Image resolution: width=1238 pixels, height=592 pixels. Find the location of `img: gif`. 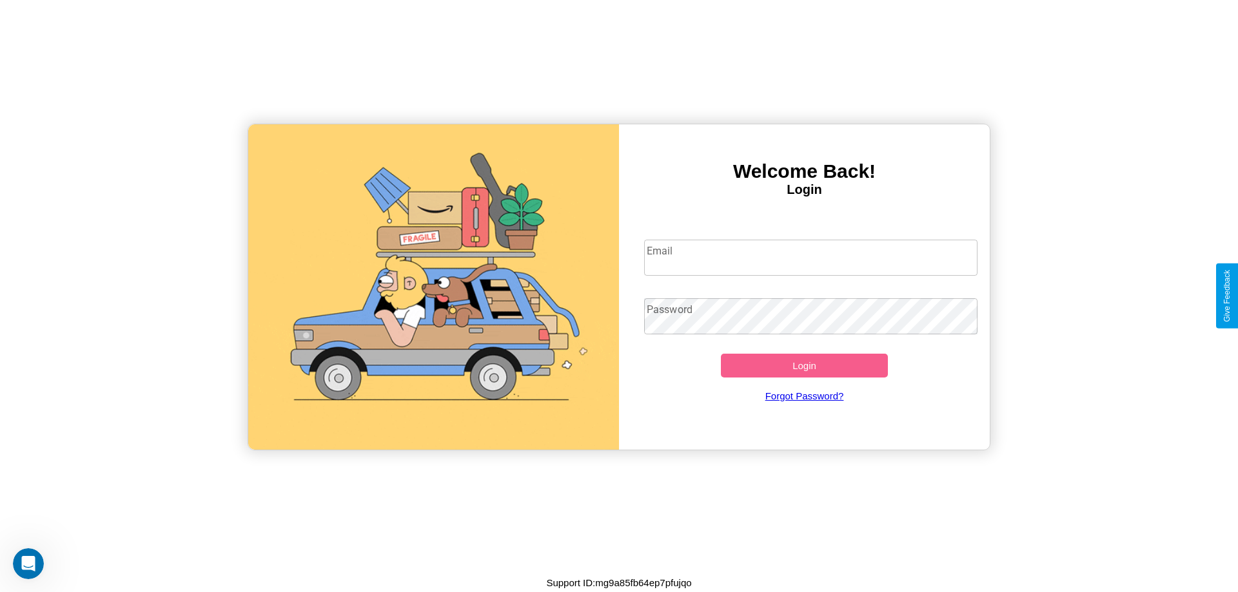

img: gif is located at coordinates (433, 287).